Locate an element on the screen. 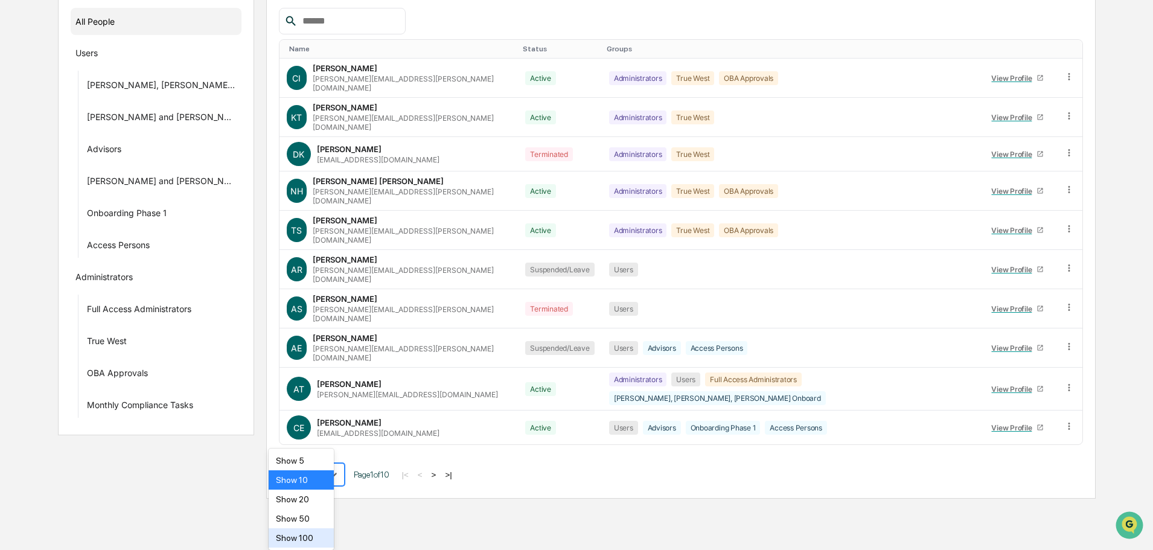  a: 🖐️Preclearance is located at coordinates (45, 253).